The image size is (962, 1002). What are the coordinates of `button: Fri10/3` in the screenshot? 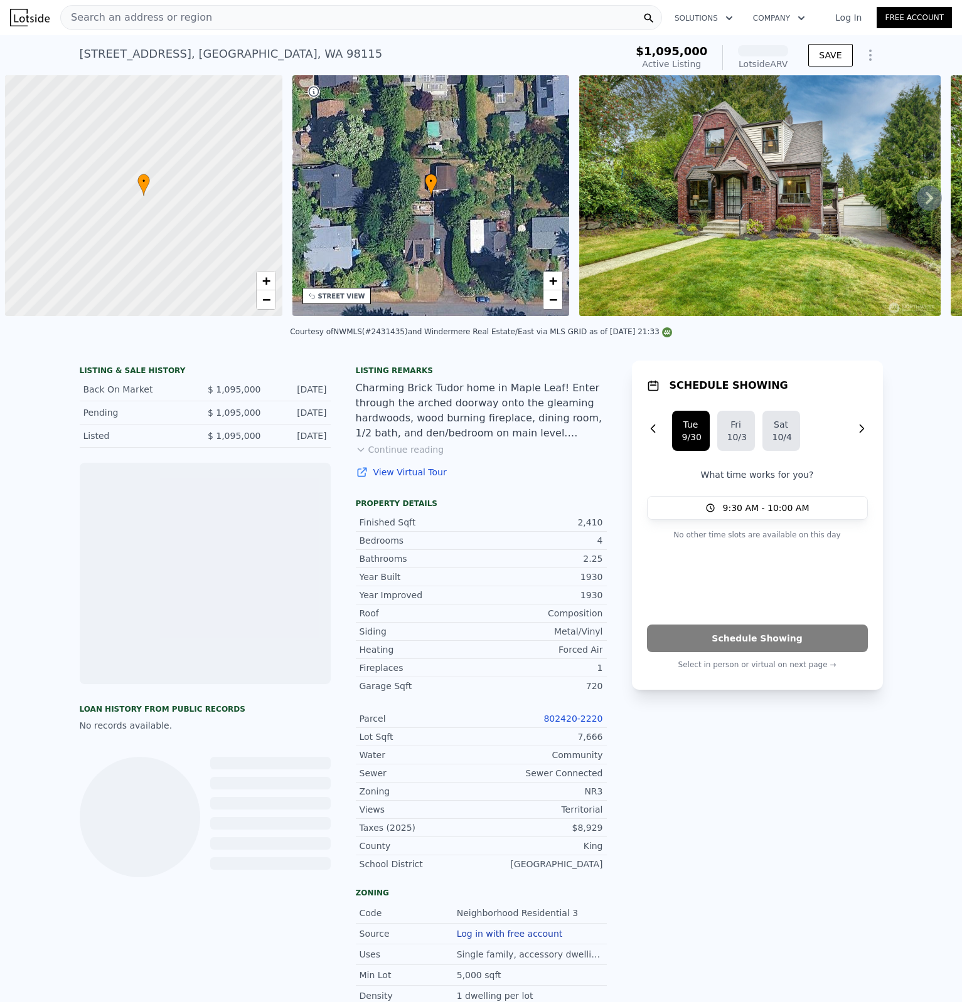 It's located at (736, 431).